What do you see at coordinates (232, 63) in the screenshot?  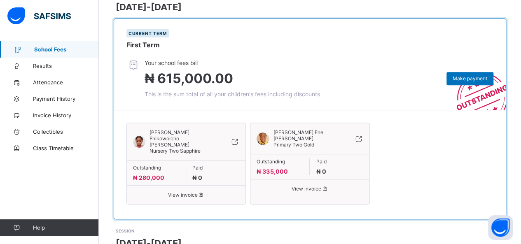 I see `span: Your school fees bill` at bounding box center [232, 63].